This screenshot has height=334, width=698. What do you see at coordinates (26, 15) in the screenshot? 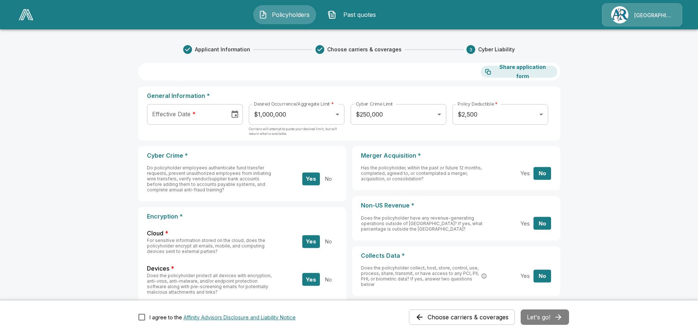
I see `img: AA Logo` at bounding box center [26, 15].